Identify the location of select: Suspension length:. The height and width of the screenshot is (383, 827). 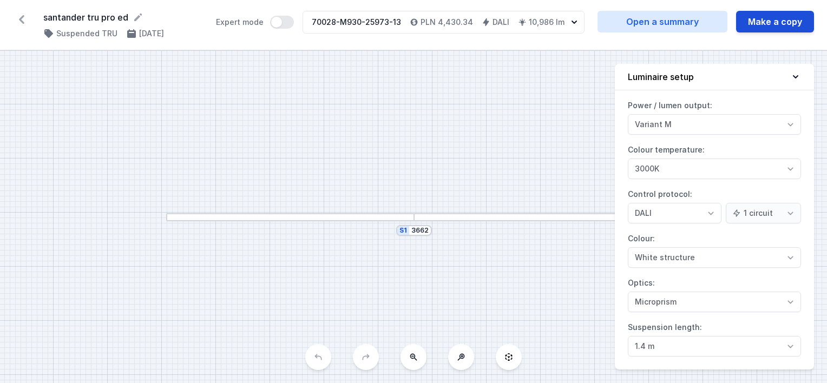
(714, 346).